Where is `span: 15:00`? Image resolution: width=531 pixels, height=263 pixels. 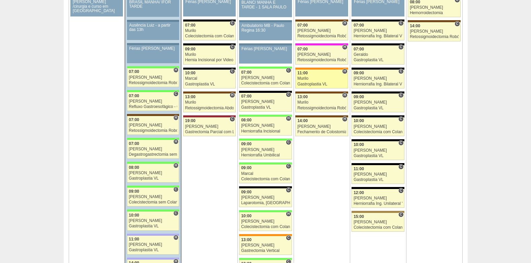 span: 15:00 is located at coordinates (358, 217).